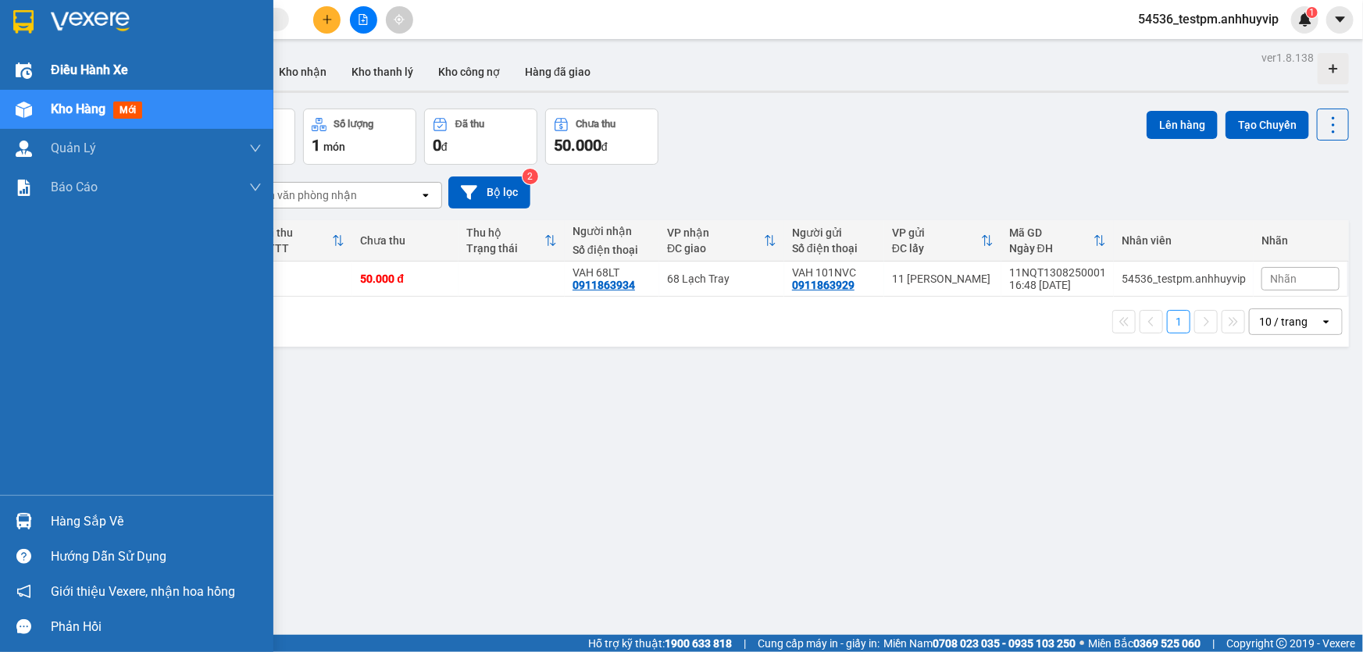 This screenshot has width=1363, height=652. What do you see at coordinates (23, 627) in the screenshot?
I see `span: message` at bounding box center [23, 627].